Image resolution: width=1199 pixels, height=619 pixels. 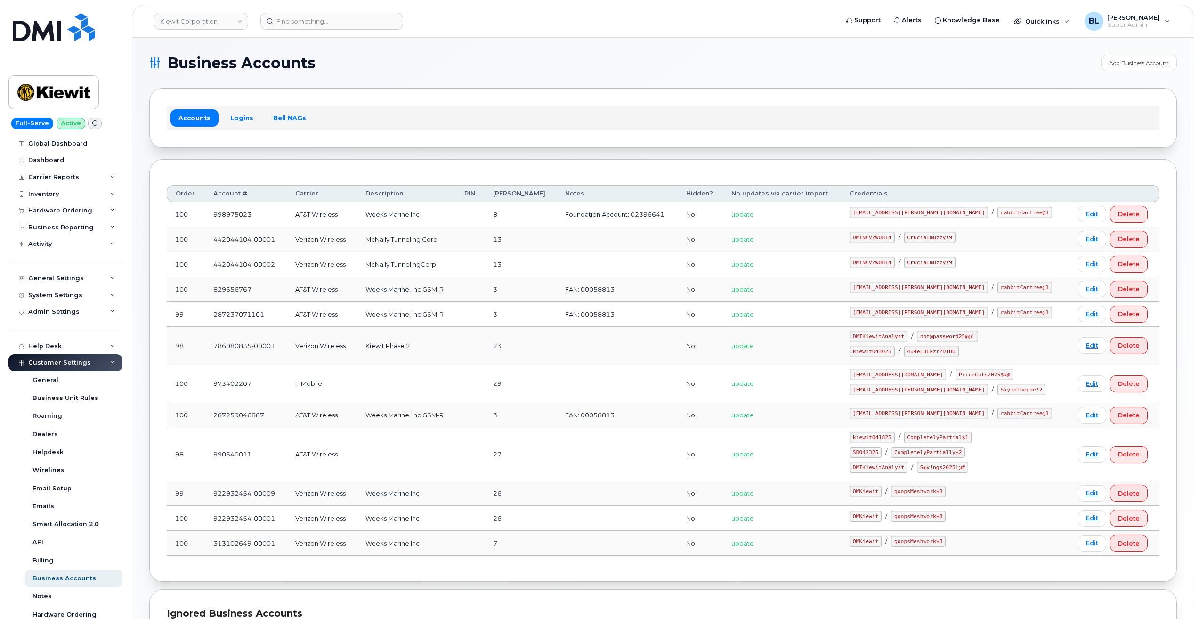 I want to click on td: 99, so click(x=186, y=314).